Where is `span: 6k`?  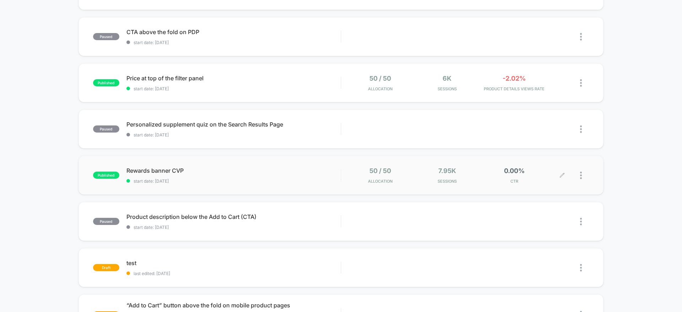
span: 6k is located at coordinates (447, 78).